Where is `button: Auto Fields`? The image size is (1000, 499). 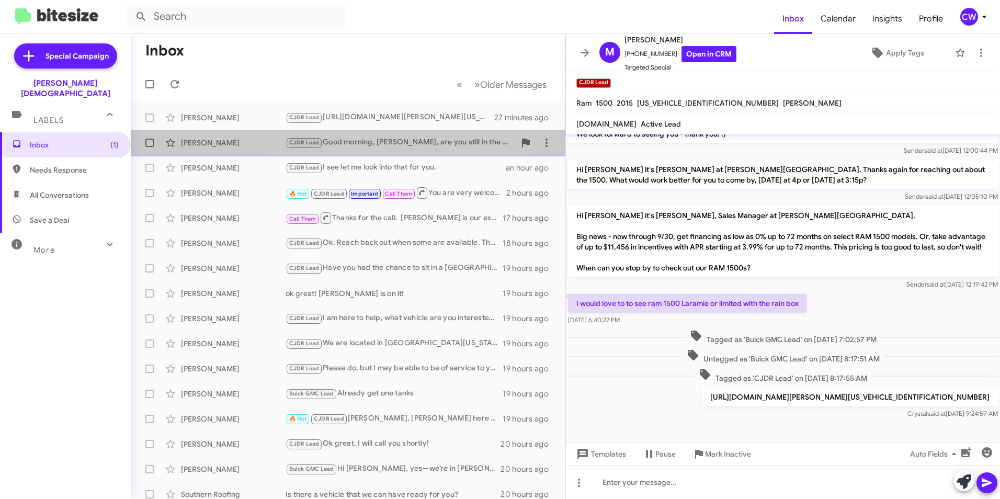
button: Auto Fields is located at coordinates (935, 454).